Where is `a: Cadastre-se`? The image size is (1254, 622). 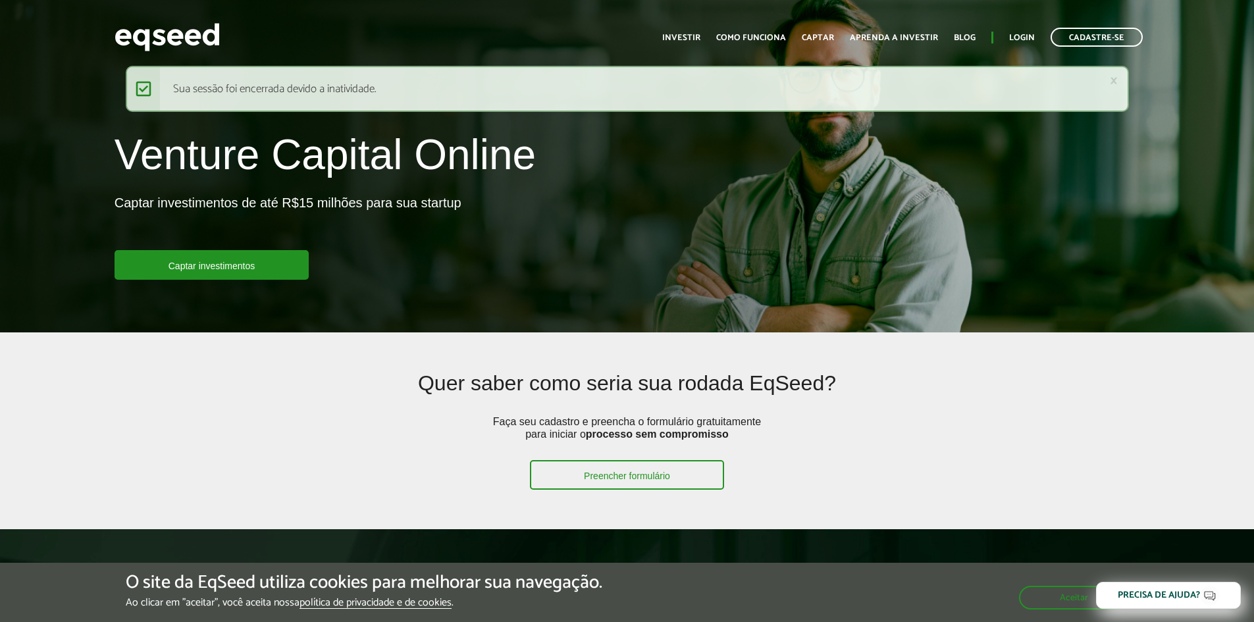
a: Cadastre-se is located at coordinates (1097, 37).